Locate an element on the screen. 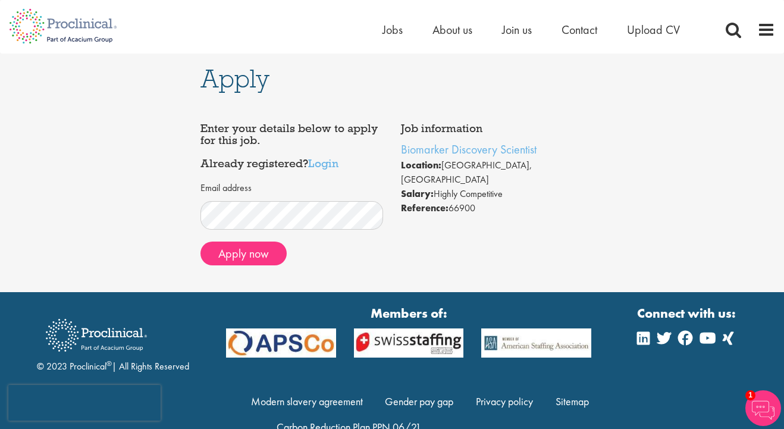  span: Jobs is located at coordinates (393, 30).